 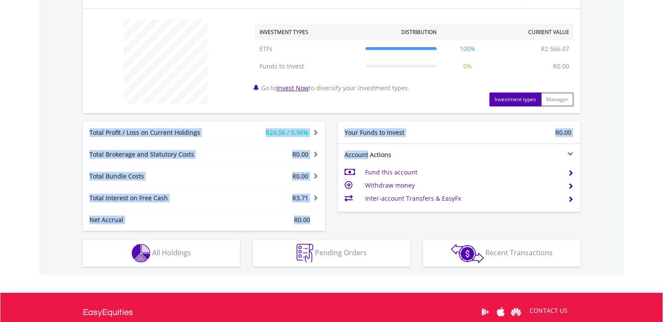 What do you see at coordinates (141, 253) in the screenshot?
I see `img: holdings-wht.png` at bounding box center [141, 253].